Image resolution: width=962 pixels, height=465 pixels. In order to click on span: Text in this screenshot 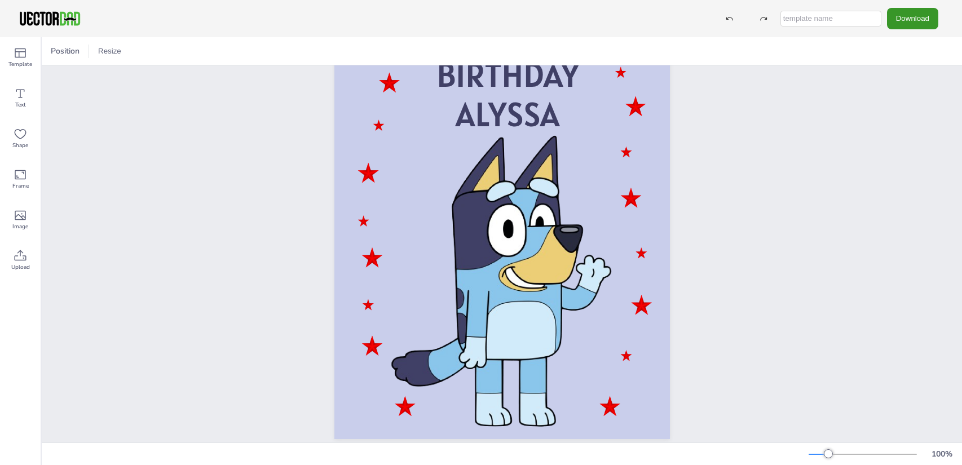, I will do `click(20, 105)`.